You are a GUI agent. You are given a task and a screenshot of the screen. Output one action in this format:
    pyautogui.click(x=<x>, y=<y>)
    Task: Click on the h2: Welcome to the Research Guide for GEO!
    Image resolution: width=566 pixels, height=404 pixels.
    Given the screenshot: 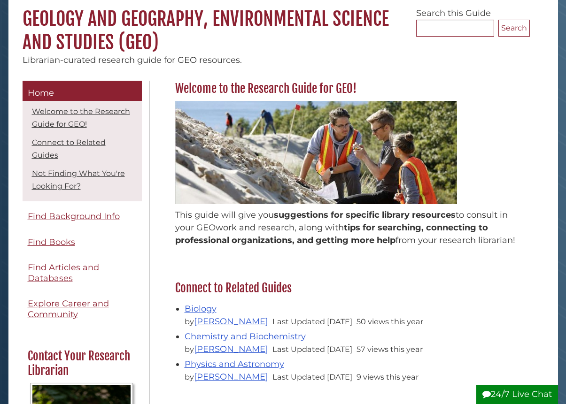 What is the action you would take?
    pyautogui.click(x=350, y=89)
    